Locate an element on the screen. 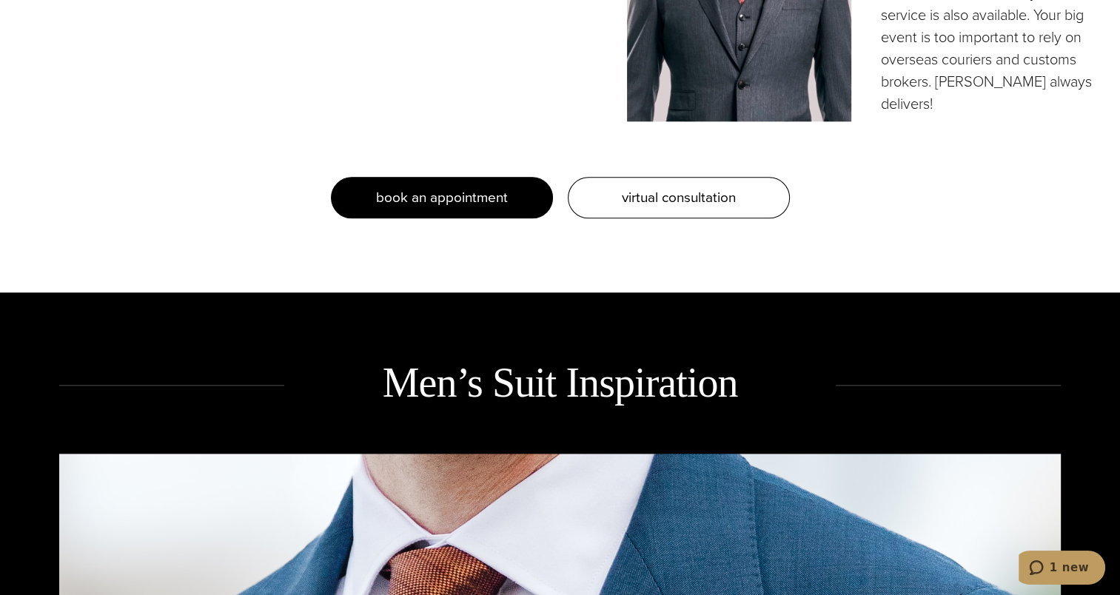 This screenshot has height=595, width=1120. span: book an appointment is located at coordinates (442, 197).